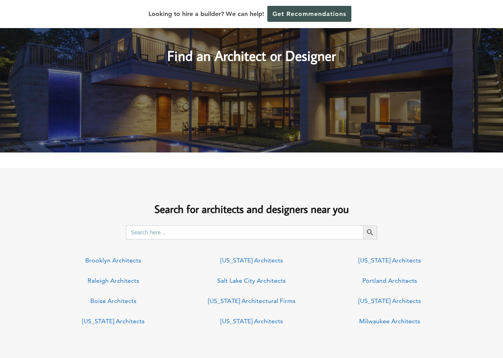 The width and height of the screenshot is (503, 358). Describe the element at coordinates (113, 260) in the screenshot. I see `a: Brooklyn Architects` at that location.